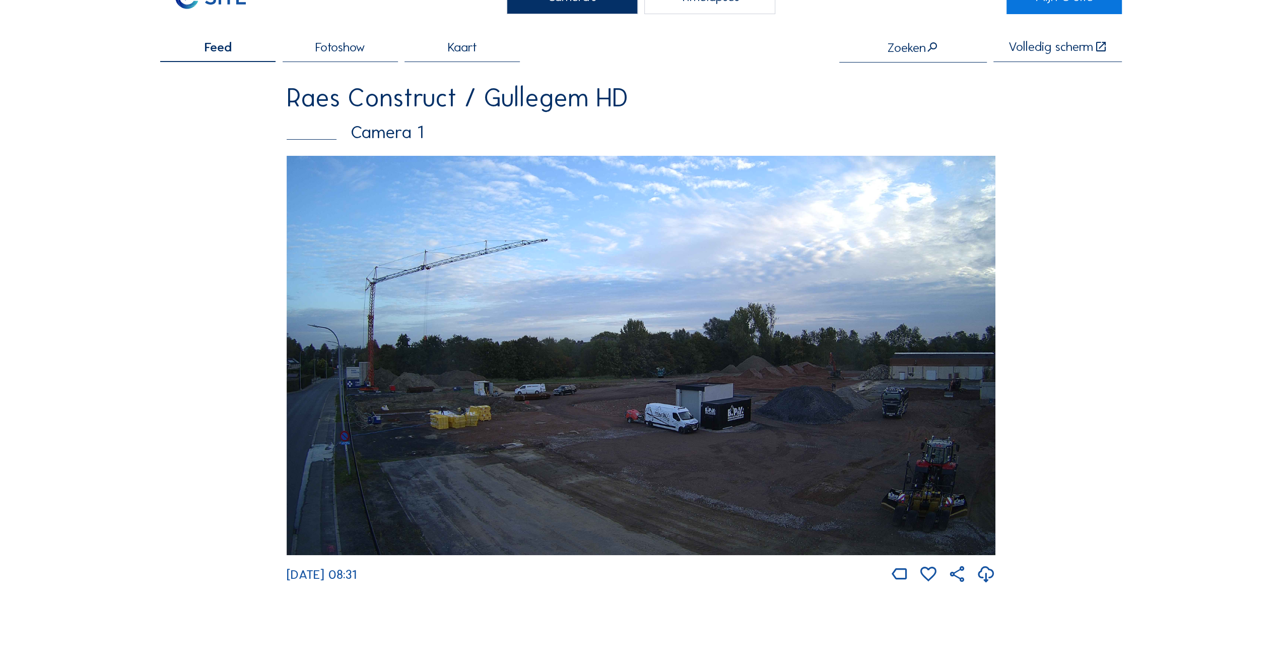 This screenshot has height=658, width=1282. What do you see at coordinates (218, 47) in the screenshot?
I see `span: Feed` at bounding box center [218, 47].